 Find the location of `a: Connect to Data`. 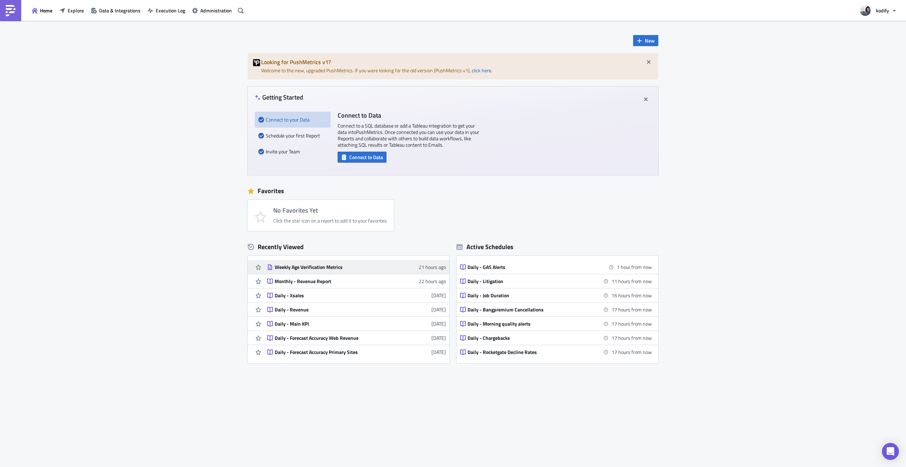

a: Connect to Data is located at coordinates (362, 156).